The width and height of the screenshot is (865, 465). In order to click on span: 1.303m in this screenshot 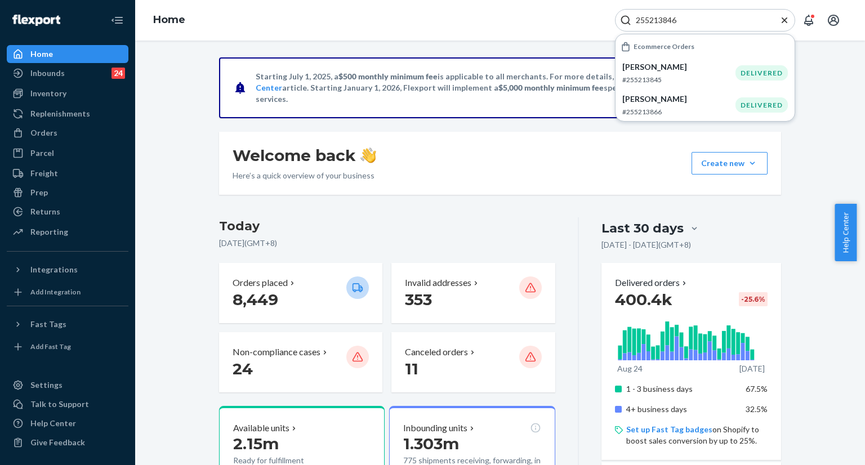, I will do `click(431, 444)`.